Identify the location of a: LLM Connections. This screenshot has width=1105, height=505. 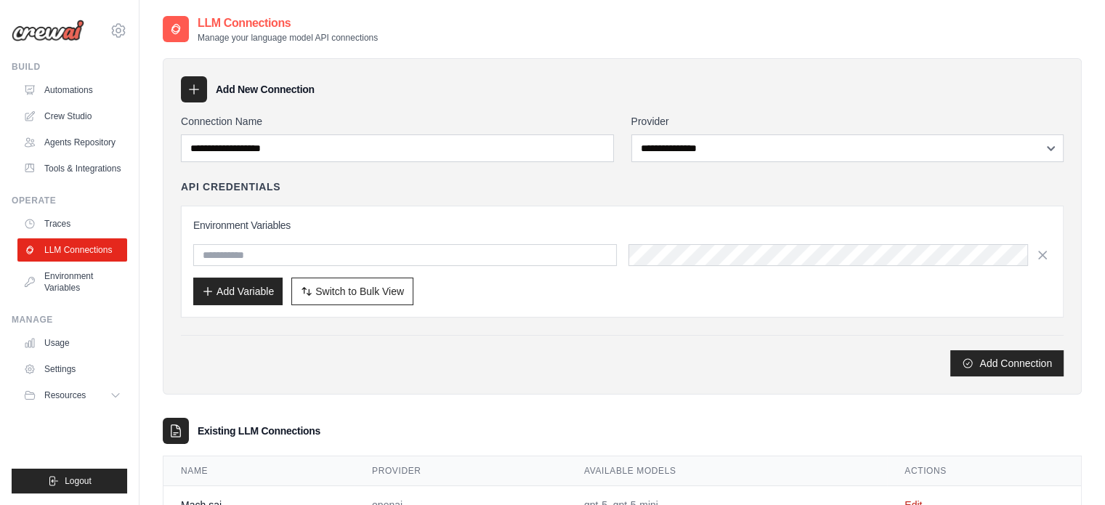
(72, 250).